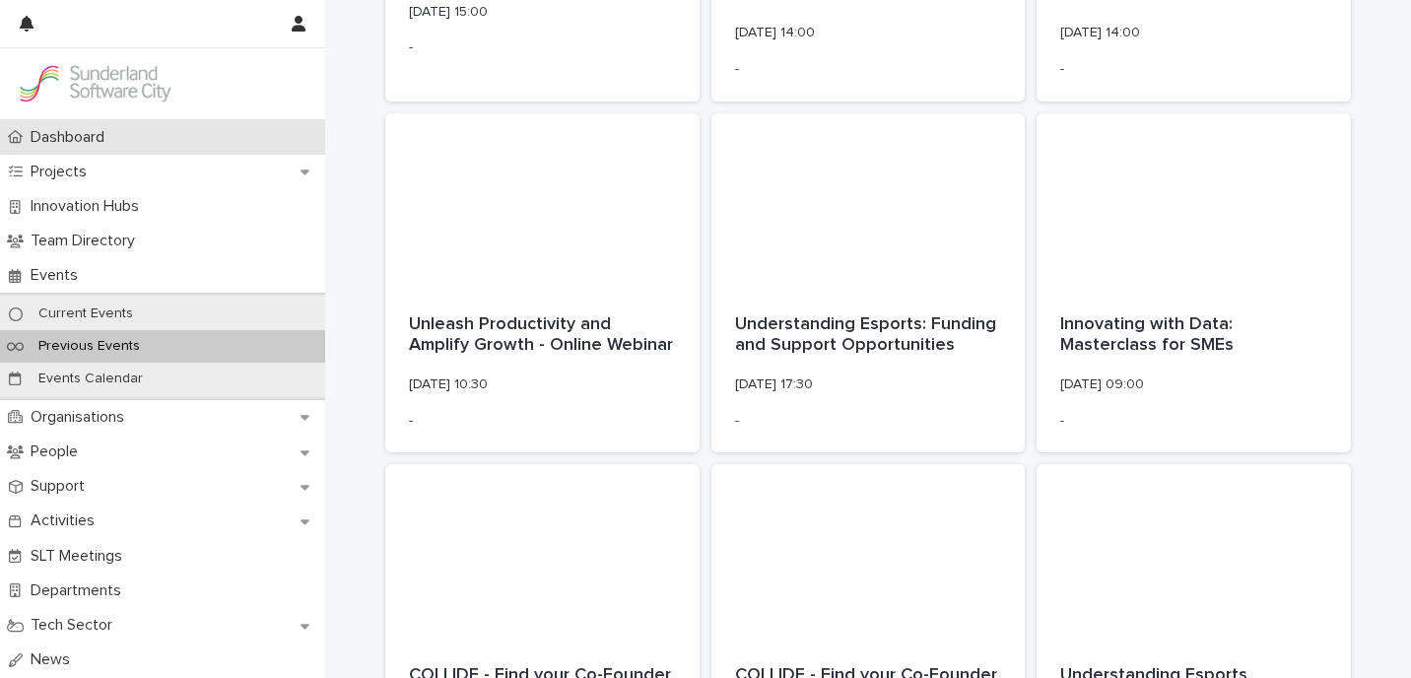 The height and width of the screenshot is (678, 1411). I want to click on p: Team Directory, so click(87, 240).